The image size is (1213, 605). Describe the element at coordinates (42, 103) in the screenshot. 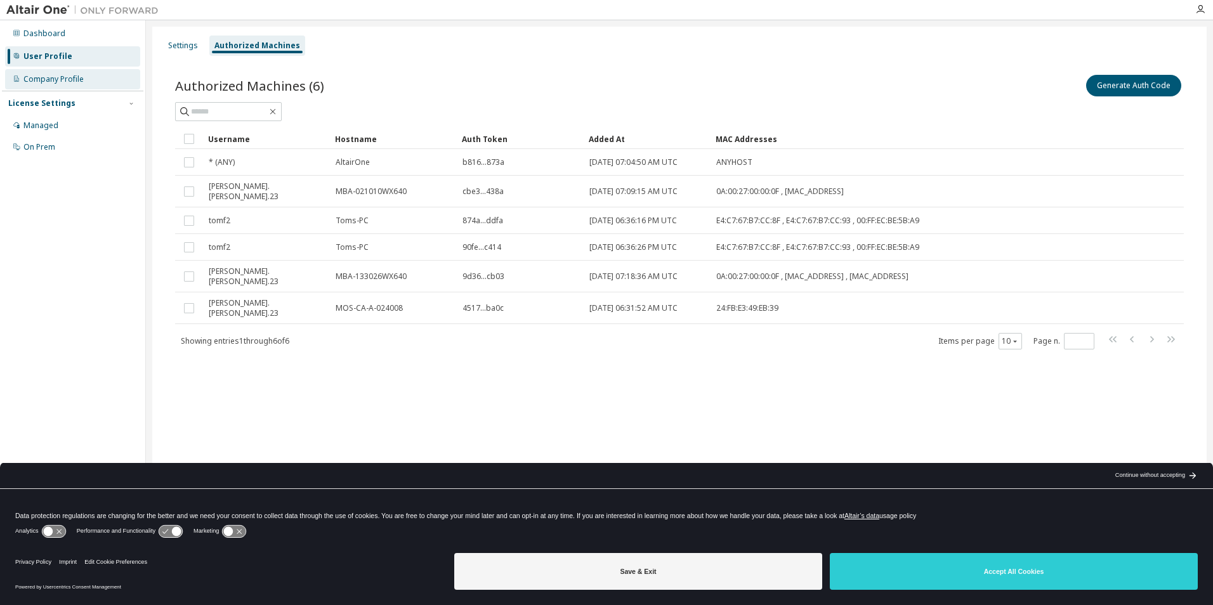

I see `div: License Settings` at that location.